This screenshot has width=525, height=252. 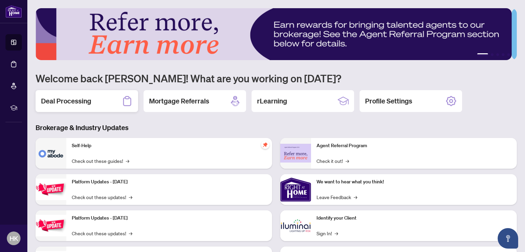 I want to click on img: We want to hear what you think!, so click(x=296, y=190).